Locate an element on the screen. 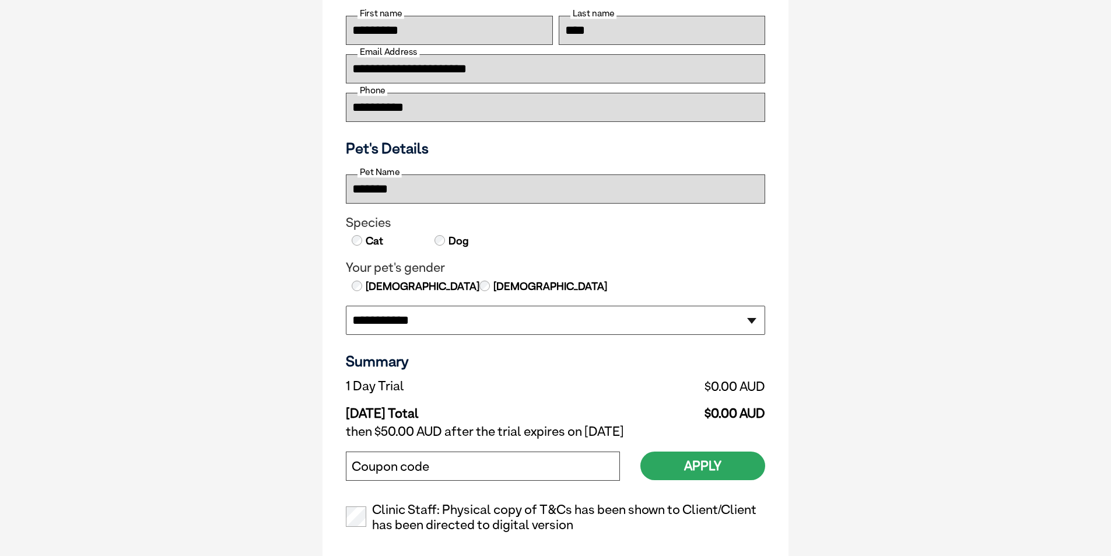 This screenshot has height=556, width=1111. label: First name is located at coordinates (381, 13).